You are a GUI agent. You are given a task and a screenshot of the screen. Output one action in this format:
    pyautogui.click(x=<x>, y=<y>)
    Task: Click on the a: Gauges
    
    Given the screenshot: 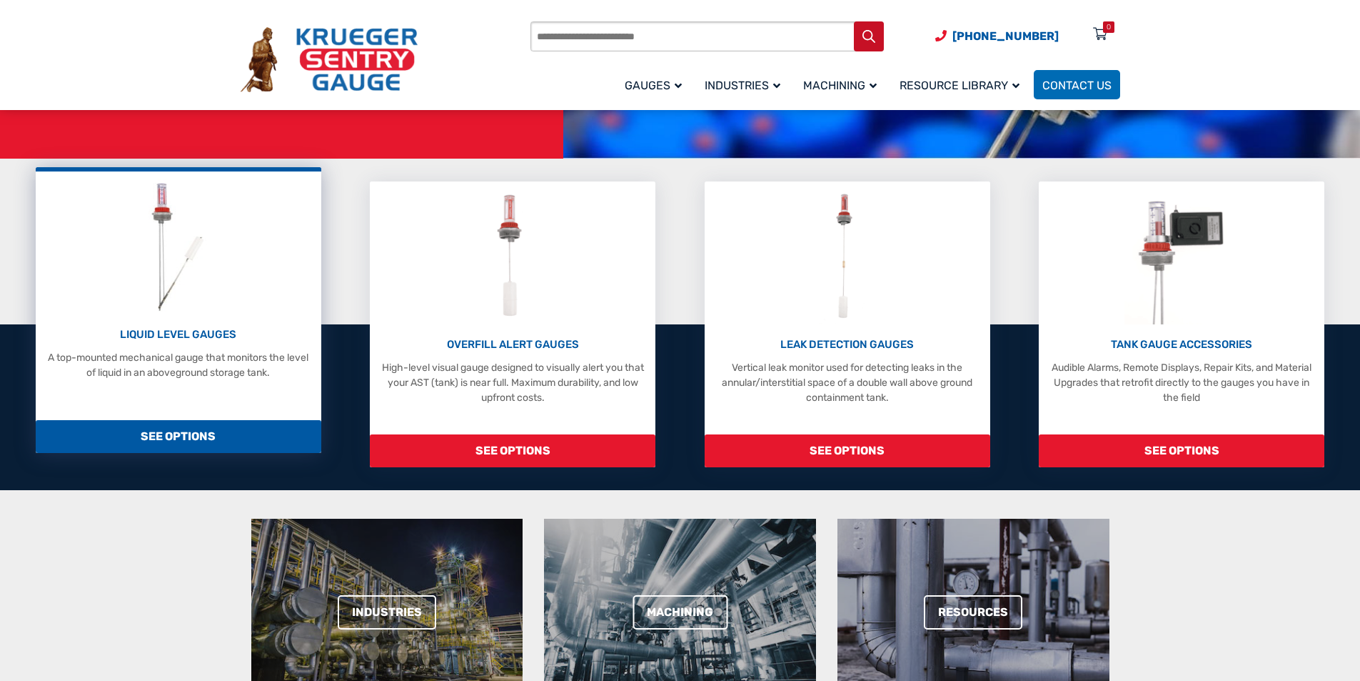 What is the action you would take?
    pyautogui.click(x=656, y=84)
    